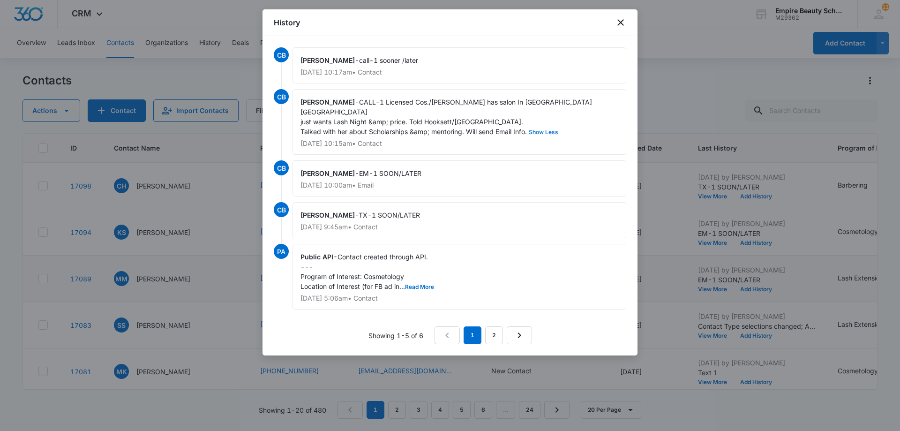  Describe the element at coordinates (483, 335) in the screenshot. I see `nav: Pagination` at that location.